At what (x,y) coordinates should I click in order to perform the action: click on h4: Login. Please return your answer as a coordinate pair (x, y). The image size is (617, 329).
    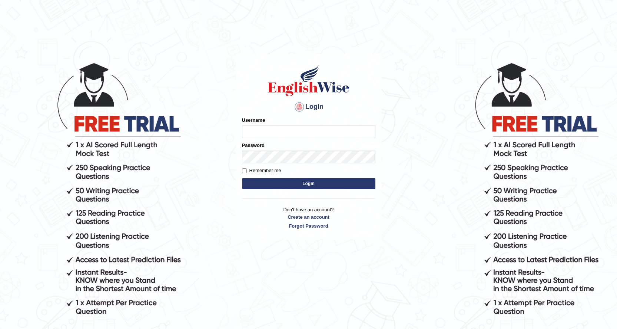
    Looking at the image, I should click on (309, 107).